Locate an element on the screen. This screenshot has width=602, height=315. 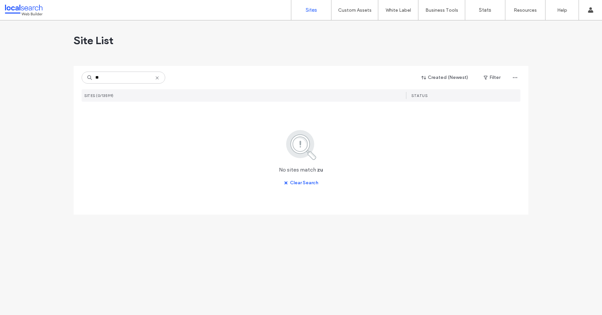
span: Site List is located at coordinates (93, 40).